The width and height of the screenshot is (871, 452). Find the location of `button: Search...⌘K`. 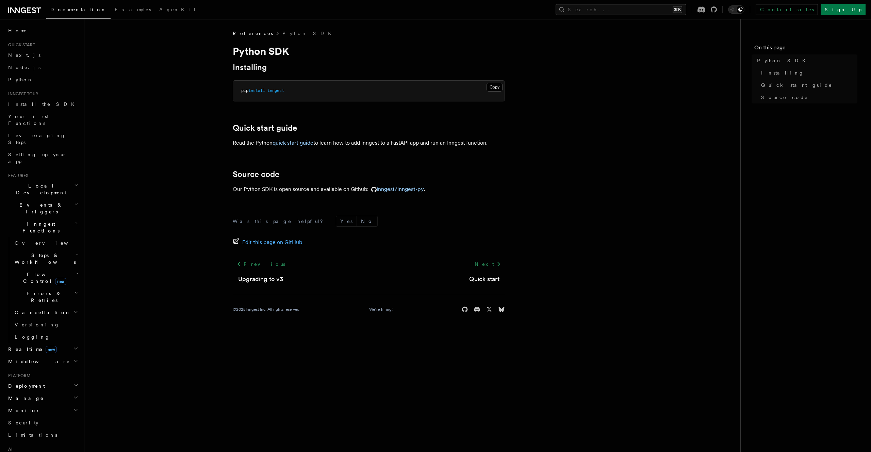

button: Search...⌘K is located at coordinates (621, 10).